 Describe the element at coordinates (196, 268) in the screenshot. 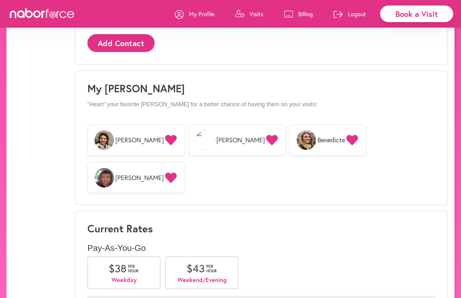

I see `span: $ 43` at that location.